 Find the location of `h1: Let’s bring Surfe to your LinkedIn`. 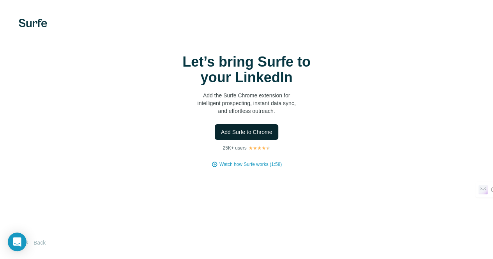

h1: Let’s bring Surfe to your LinkedIn is located at coordinates (247, 70).